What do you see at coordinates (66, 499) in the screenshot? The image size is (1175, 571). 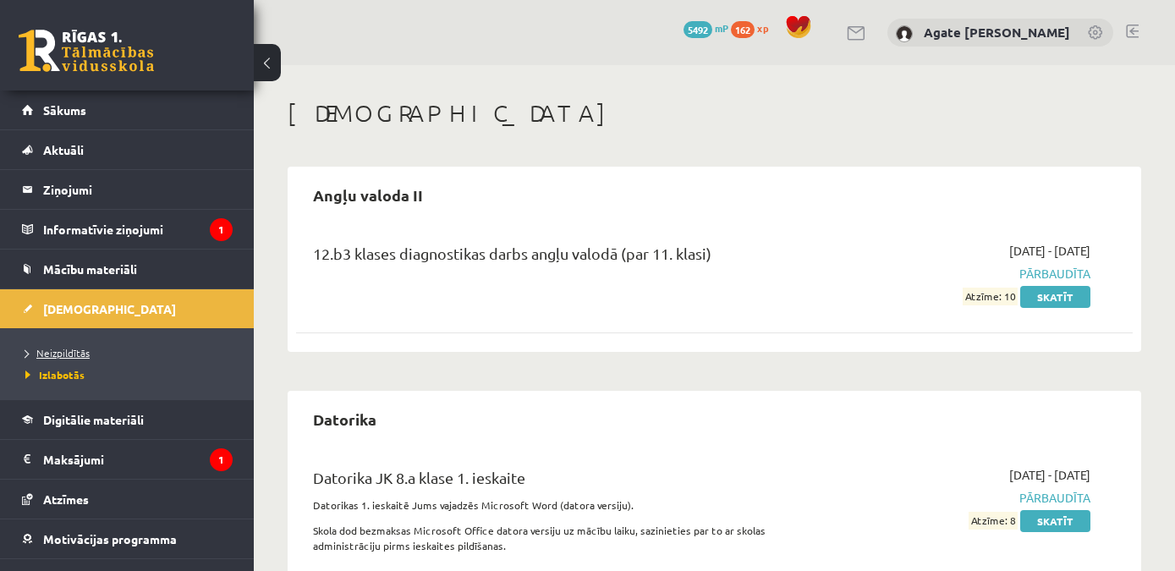 I see `span: Atzīmes` at bounding box center [66, 499].